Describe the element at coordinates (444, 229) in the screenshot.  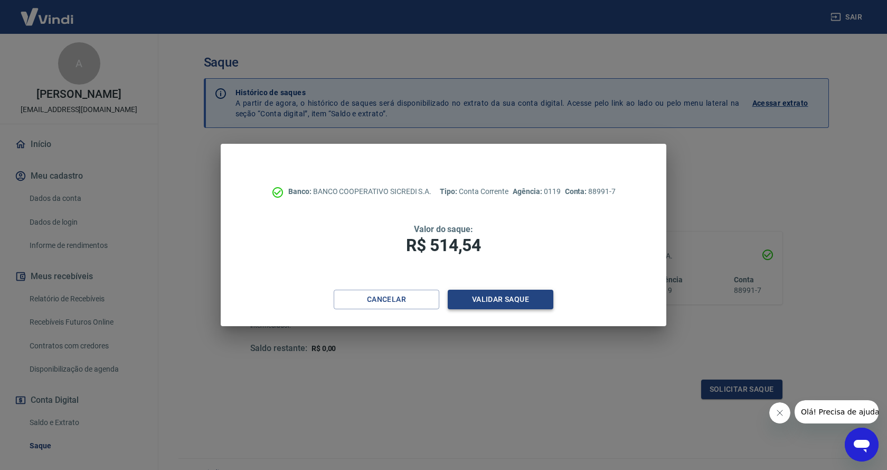
I see `span: Valor do saque:` at that location.